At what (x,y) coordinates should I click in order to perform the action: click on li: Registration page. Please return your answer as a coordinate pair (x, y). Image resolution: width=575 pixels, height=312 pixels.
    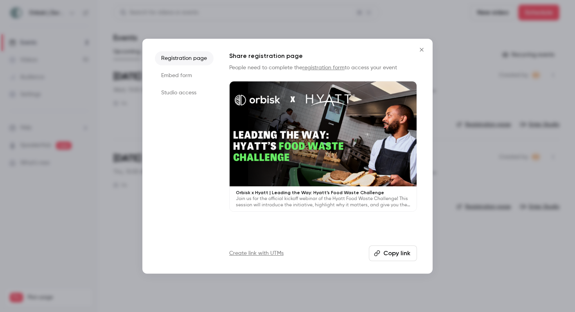
    Looking at the image, I should click on (184, 58).